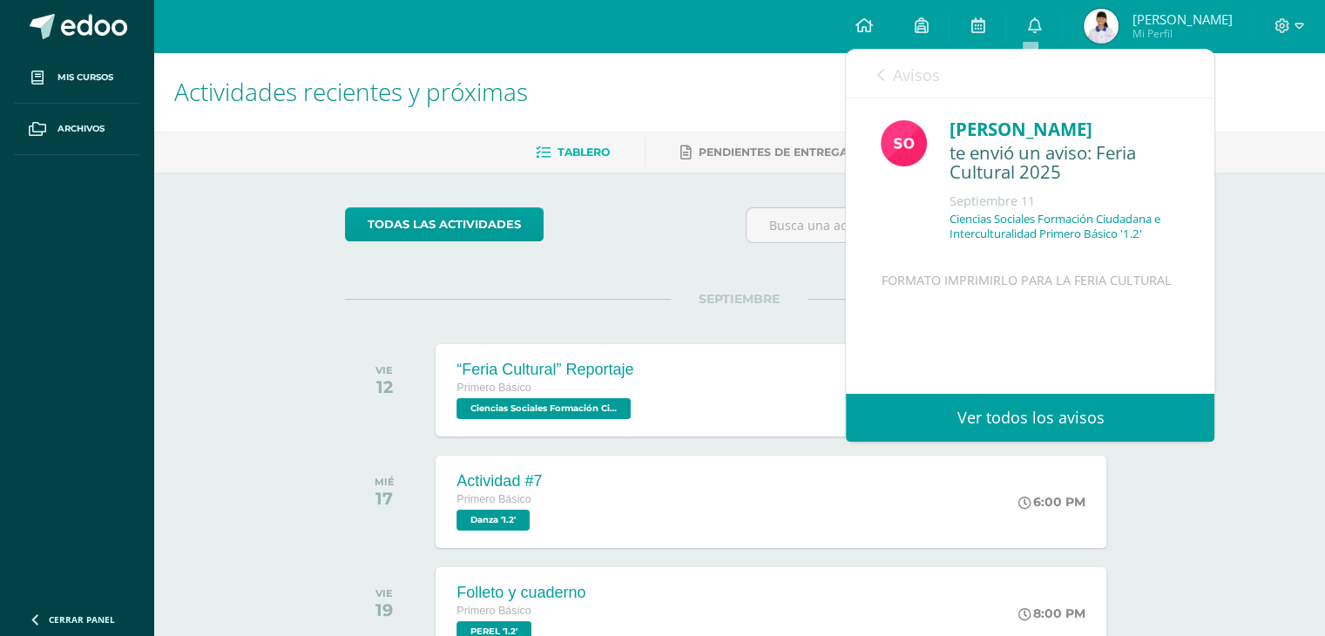  What do you see at coordinates (384, 387) in the screenshot?
I see `div: 12` at bounding box center [384, 387].